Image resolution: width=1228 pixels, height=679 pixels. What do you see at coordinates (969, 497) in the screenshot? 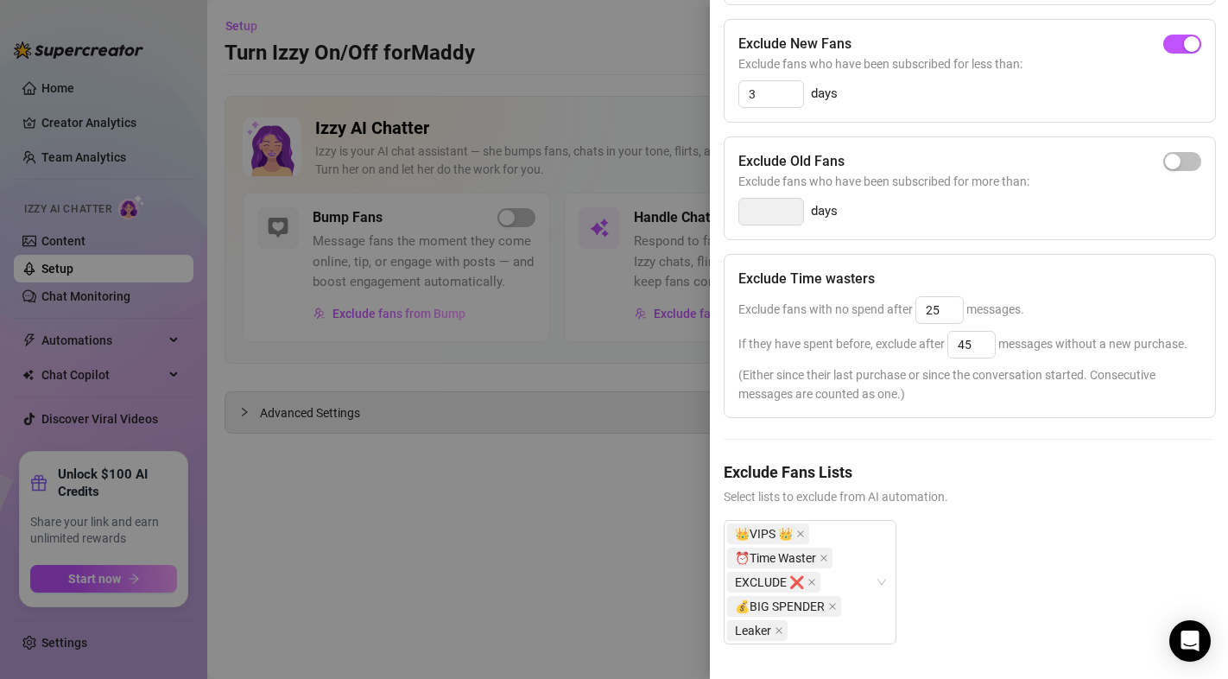
I see `span: Select lists to exclude from AI automation.` at bounding box center [969, 497].